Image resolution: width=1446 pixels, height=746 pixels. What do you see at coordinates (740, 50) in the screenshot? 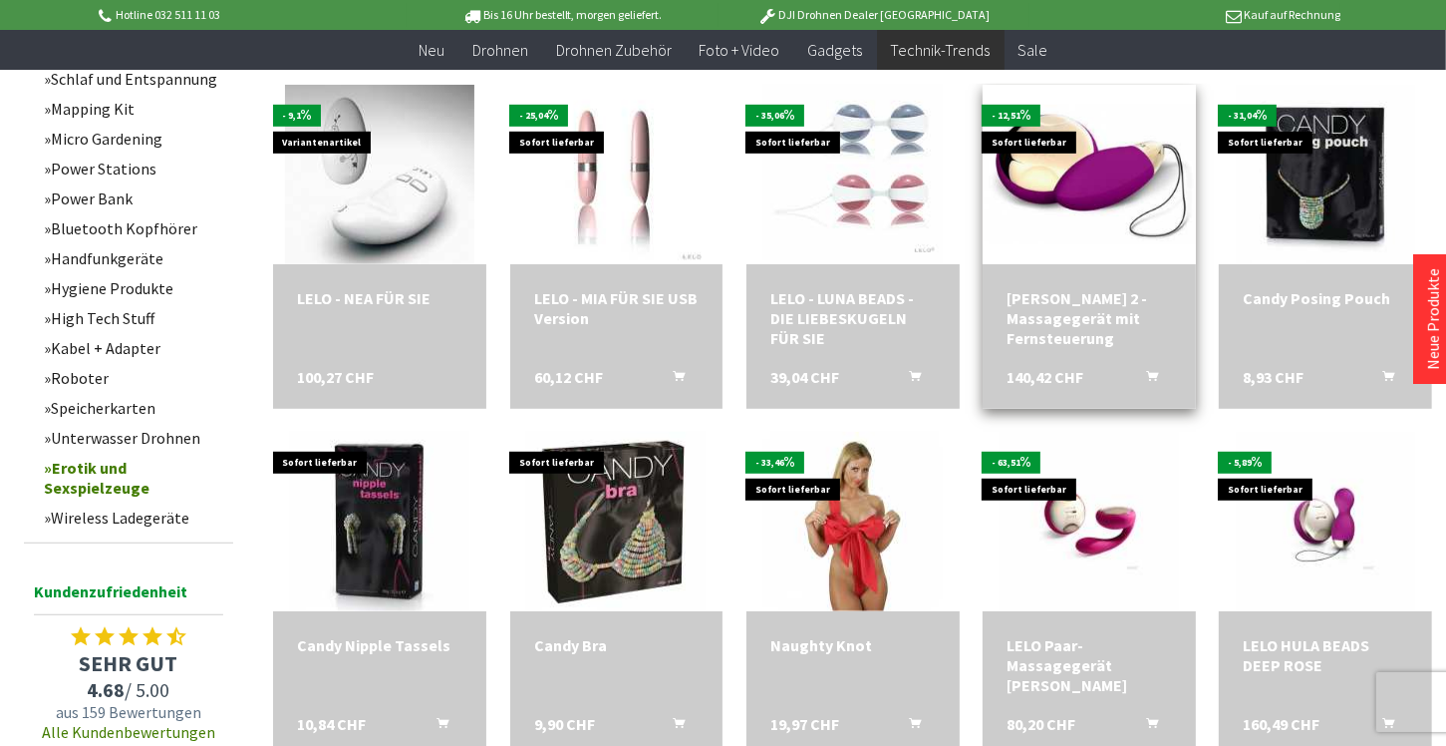
I see `a: Foto + Video` at bounding box center [740, 50].